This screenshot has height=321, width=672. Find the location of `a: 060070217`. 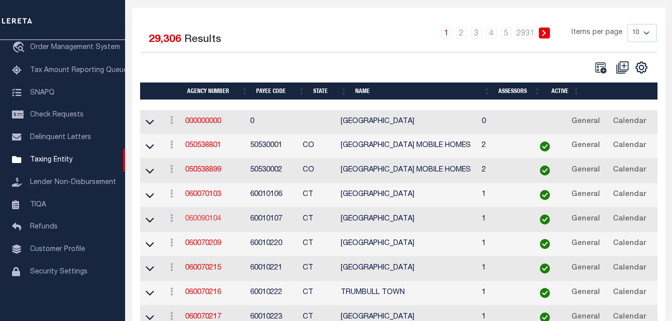

a: 060070217 is located at coordinates (203, 317).